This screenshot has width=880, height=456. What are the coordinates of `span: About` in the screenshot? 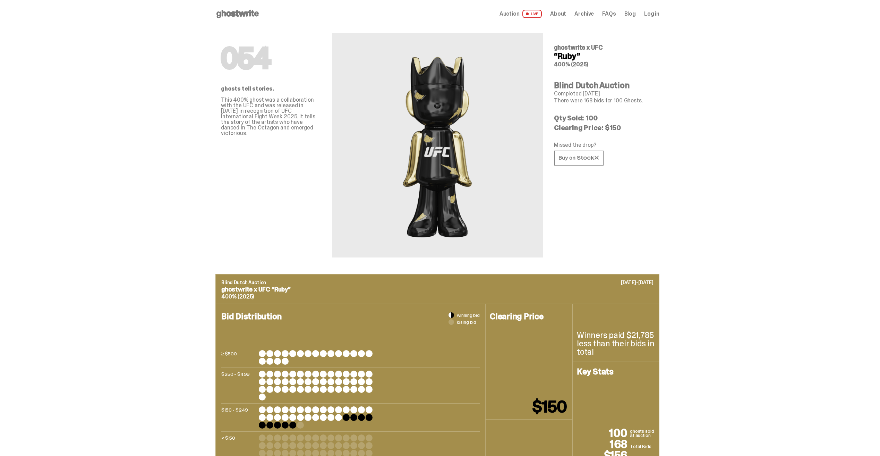 It's located at (558, 14).